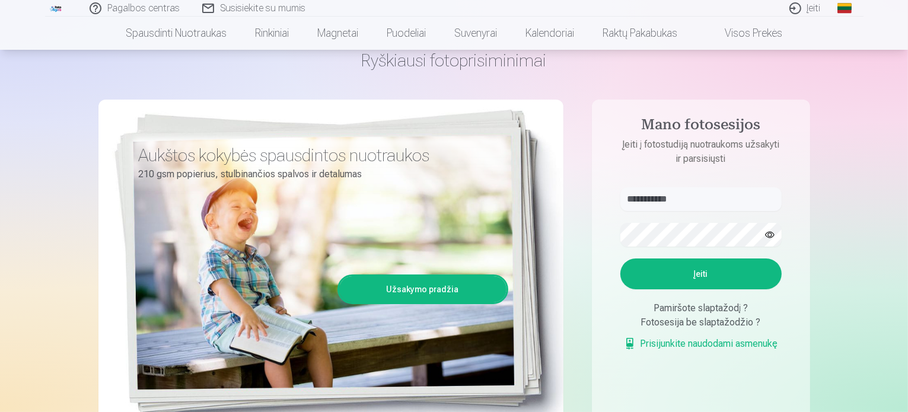 The image size is (908, 412). Describe the element at coordinates (640, 33) in the screenshot. I see `a: Raktų pakabukas` at that location.